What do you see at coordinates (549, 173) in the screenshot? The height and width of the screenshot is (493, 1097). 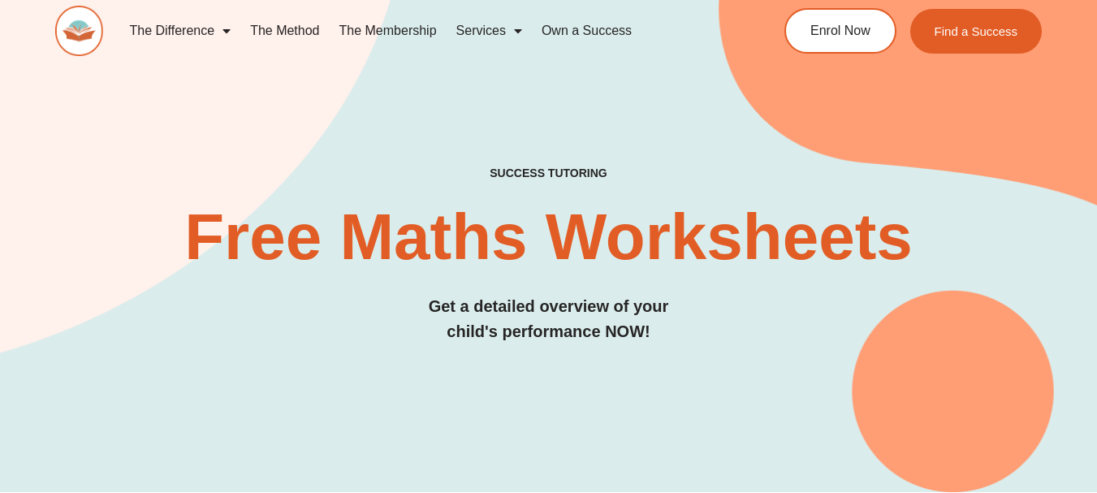 I see `h4: SUCCESS TUTORING​` at bounding box center [549, 173].